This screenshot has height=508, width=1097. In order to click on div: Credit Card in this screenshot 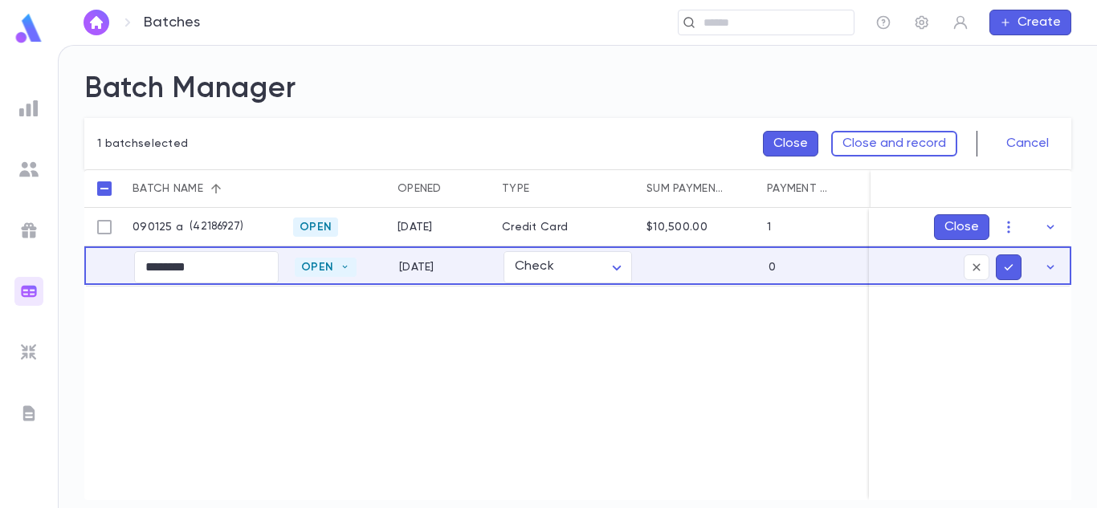, I will do `click(566, 227)`.